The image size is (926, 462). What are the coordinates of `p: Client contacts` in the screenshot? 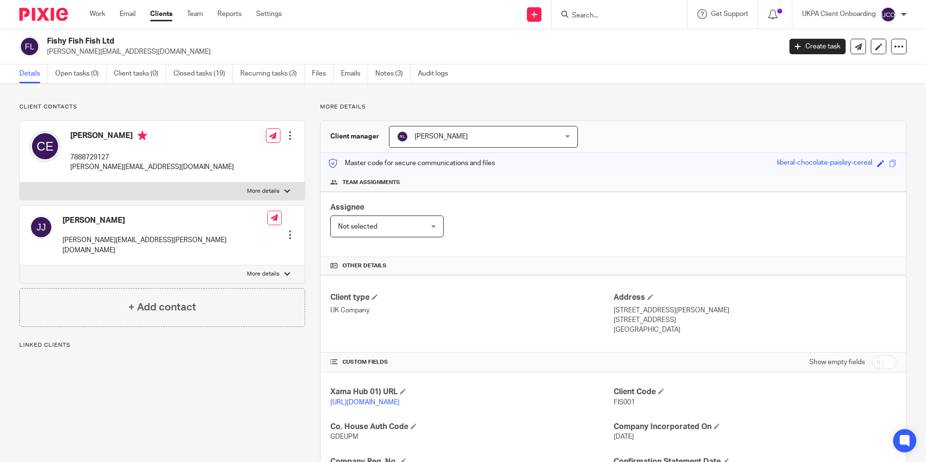 It's located at (162, 107).